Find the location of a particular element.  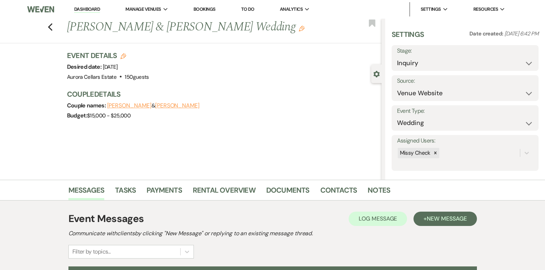

span: $15,000 - $25,000 is located at coordinates (109, 116).